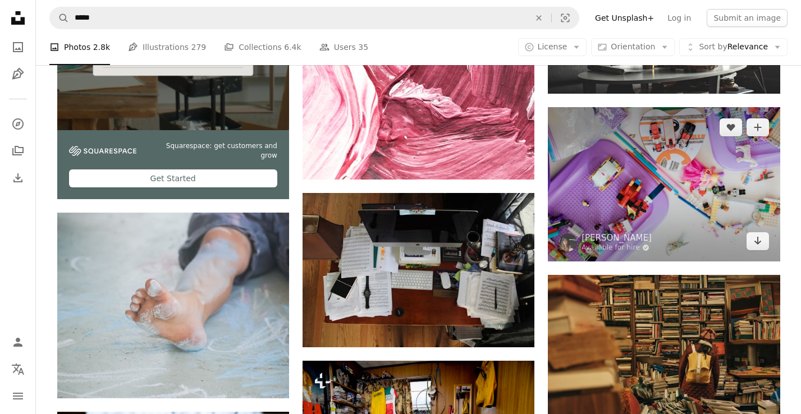 This screenshot has width=801, height=414. I want to click on a: person carrying backpack inside library, so click(664, 352).